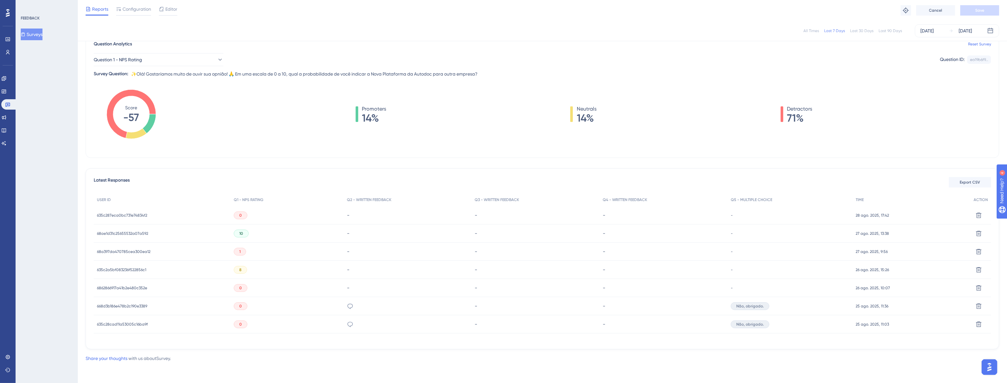  I want to click on span: 635c2a5bf083236f522856c1, so click(122, 270).